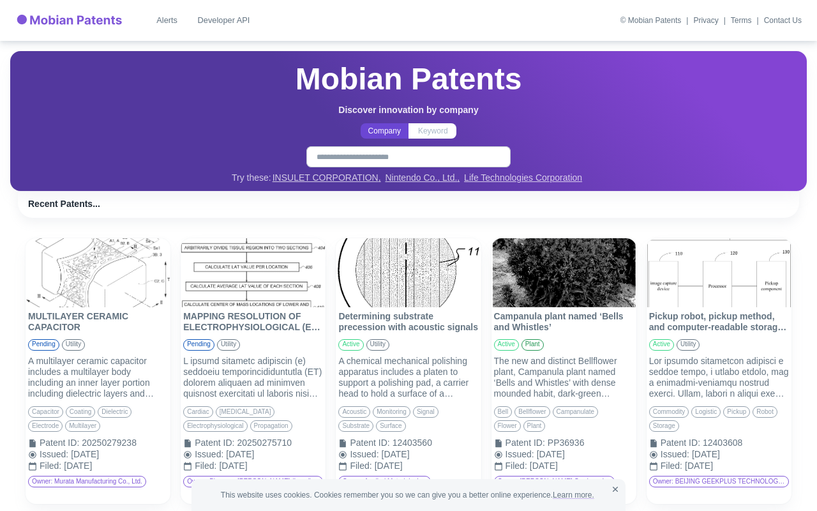 This screenshot has height=511, width=817. Describe the element at coordinates (433, 131) in the screenshot. I see `p: Keyword` at that location.